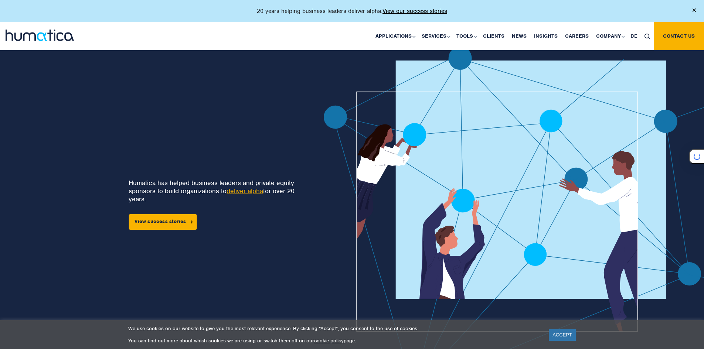 The width and height of the screenshot is (704, 349). What do you see at coordinates (494, 36) in the screenshot?
I see `a: Clients` at bounding box center [494, 36].